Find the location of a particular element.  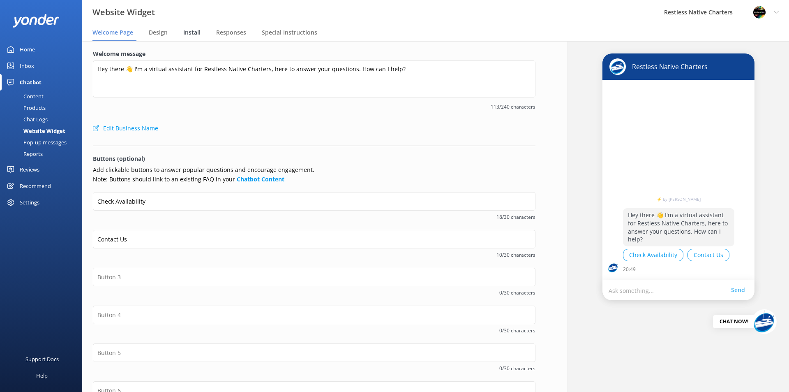

div: Pop-up messages is located at coordinates (36, 142).